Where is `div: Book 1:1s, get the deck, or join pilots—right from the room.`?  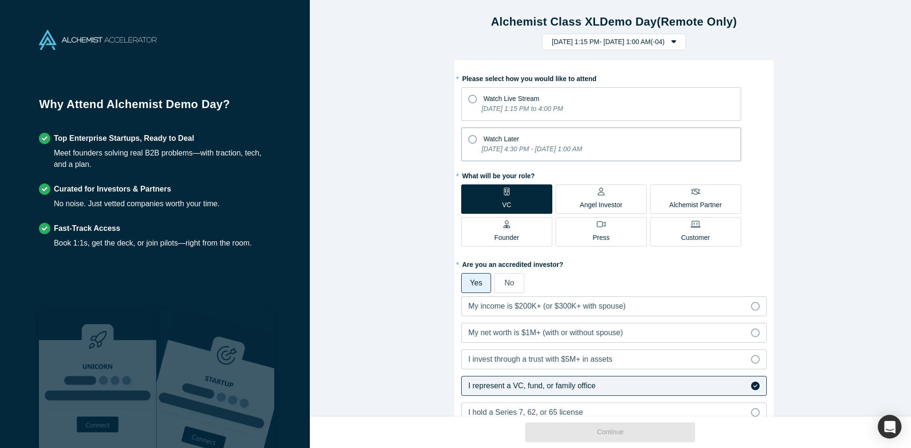 div: Book 1:1s, get the deck, or join pilots—right from the room. is located at coordinates (152, 243).